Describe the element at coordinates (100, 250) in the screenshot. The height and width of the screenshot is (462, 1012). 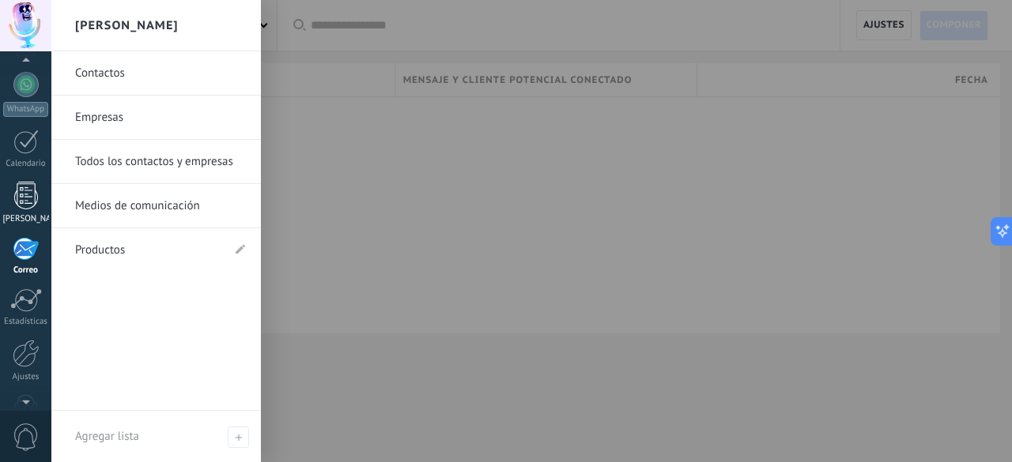
I see `font: Productos` at that location.